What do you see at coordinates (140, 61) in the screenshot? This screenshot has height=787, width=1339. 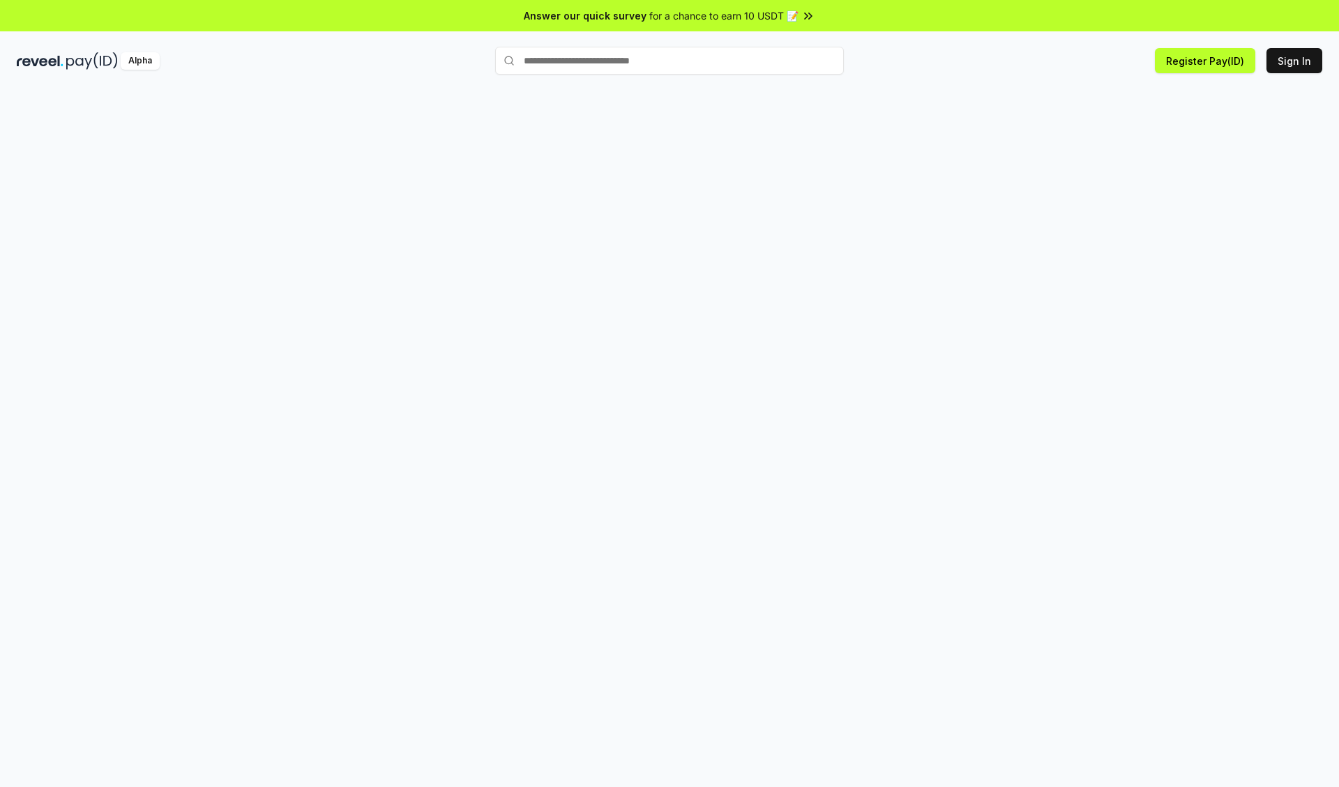 I see `div: Alpha` at bounding box center [140, 61].